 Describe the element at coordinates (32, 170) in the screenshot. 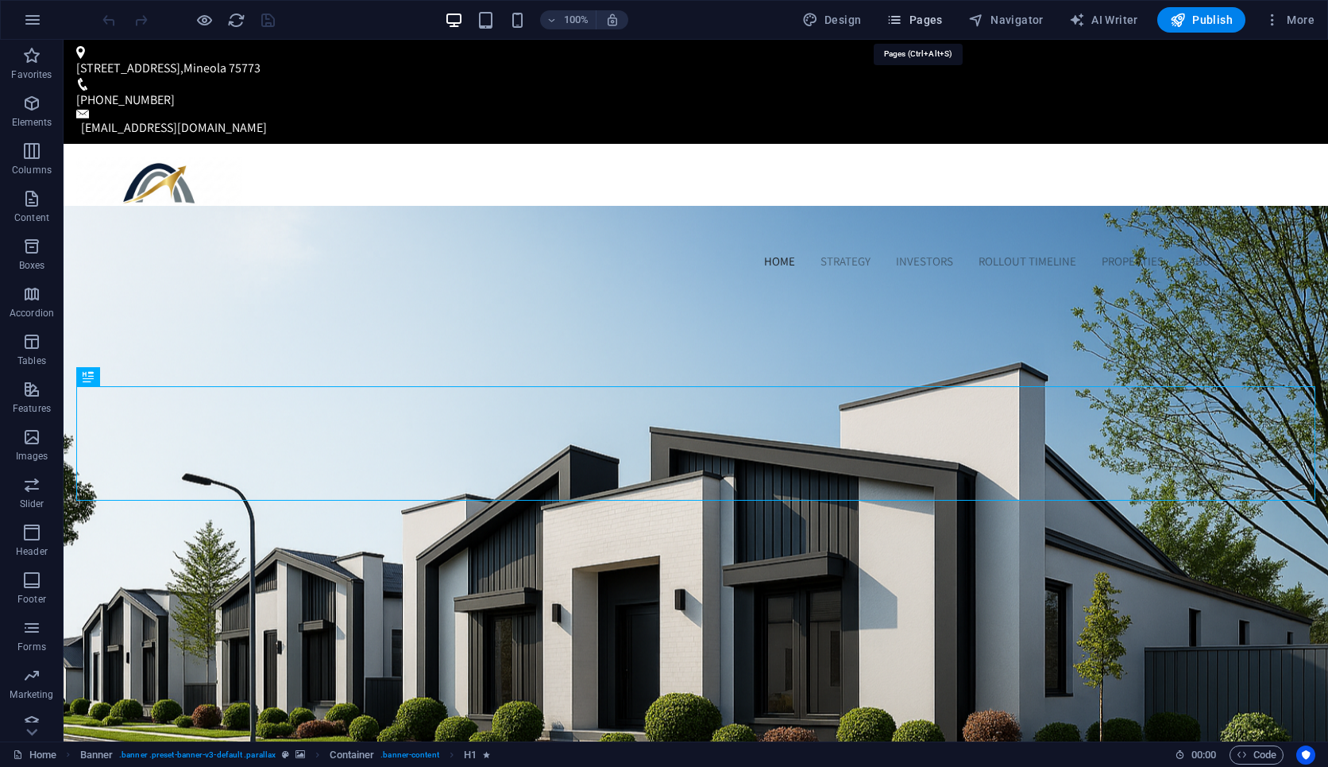

I see `p: Columns` at that location.